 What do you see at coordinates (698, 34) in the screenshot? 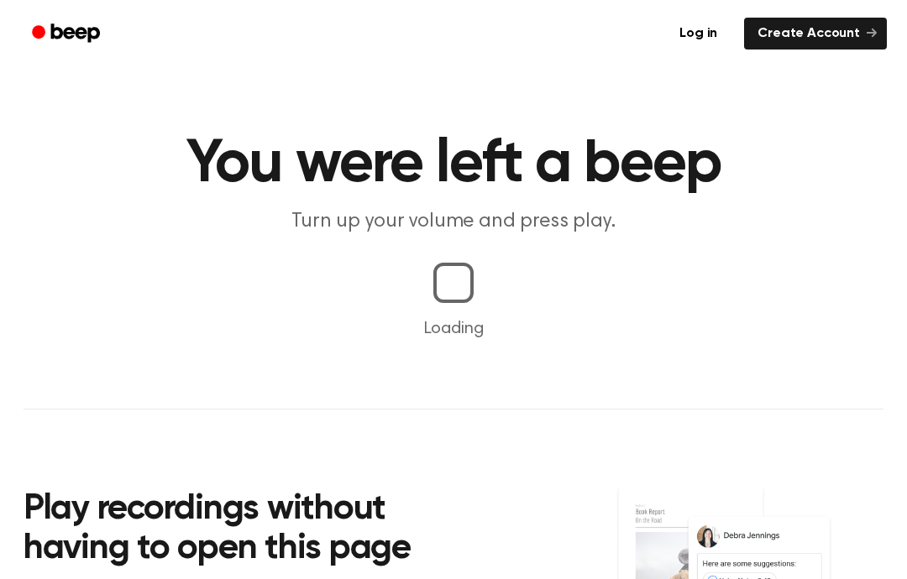
I see `a: Log in` at bounding box center [698, 34].